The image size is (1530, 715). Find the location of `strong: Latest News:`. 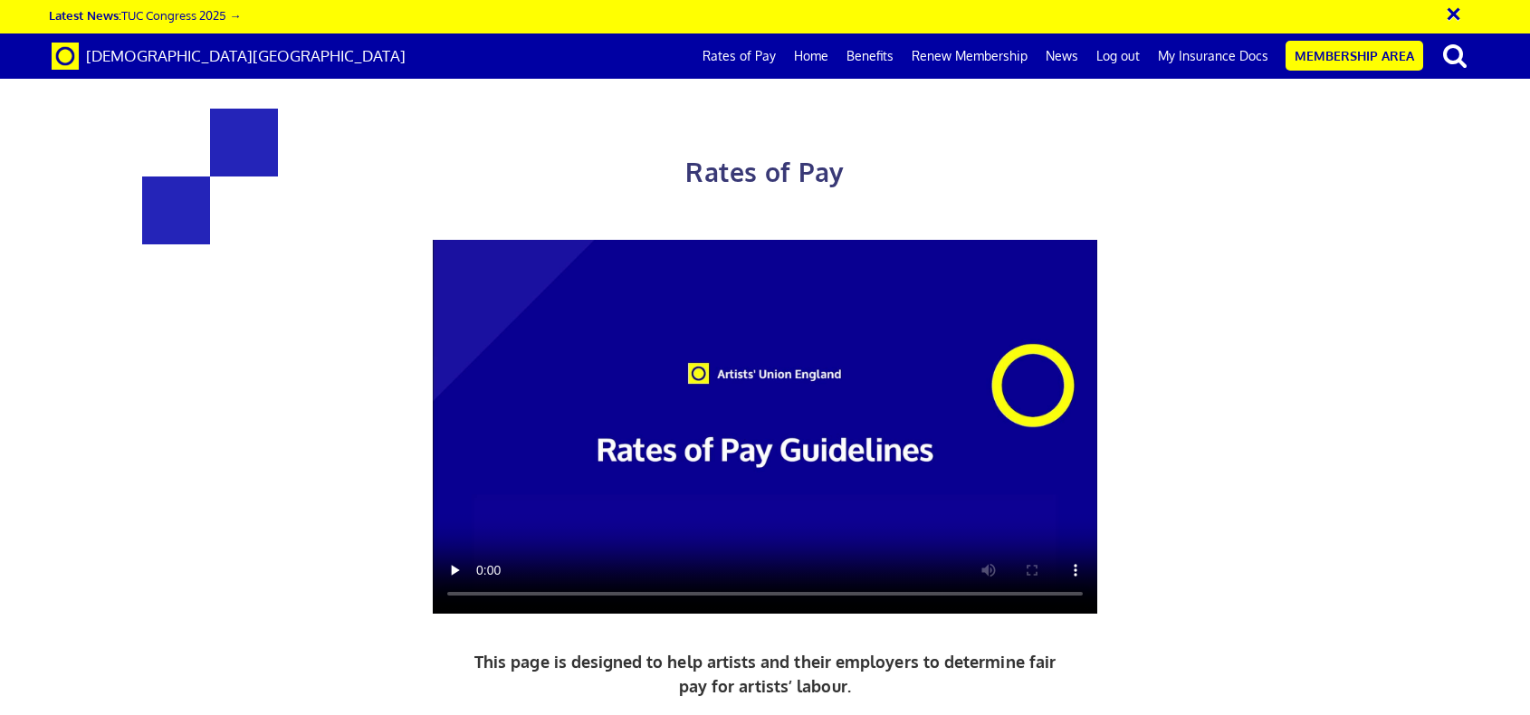

strong: Latest News: is located at coordinates (85, 14).